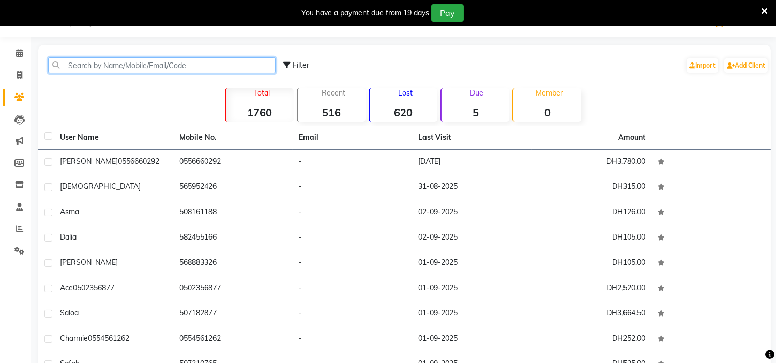 The image size is (776, 363). What do you see at coordinates (113, 138) in the screenshot?
I see `th: User Name` at bounding box center [113, 138].